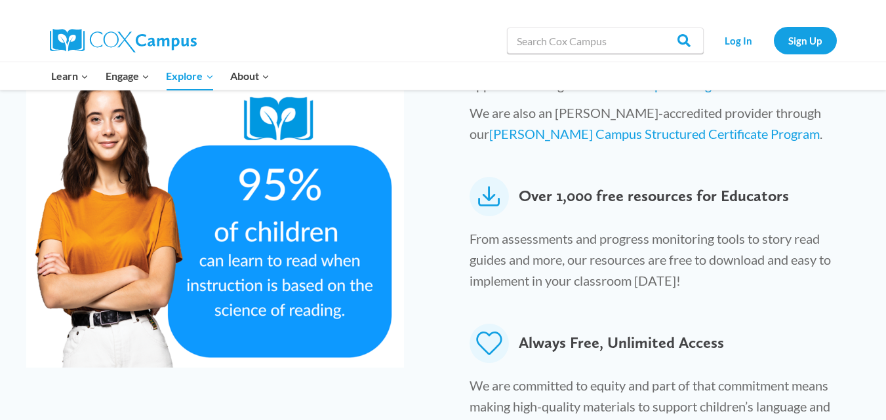  I want to click on button: Child menu of Explore, so click(190, 76).